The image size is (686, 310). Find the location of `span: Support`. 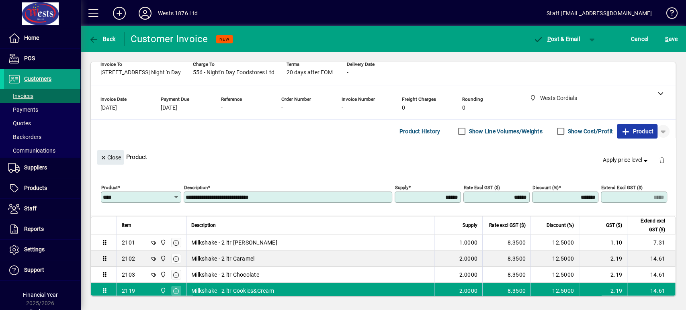

span: Support is located at coordinates (34, 270).